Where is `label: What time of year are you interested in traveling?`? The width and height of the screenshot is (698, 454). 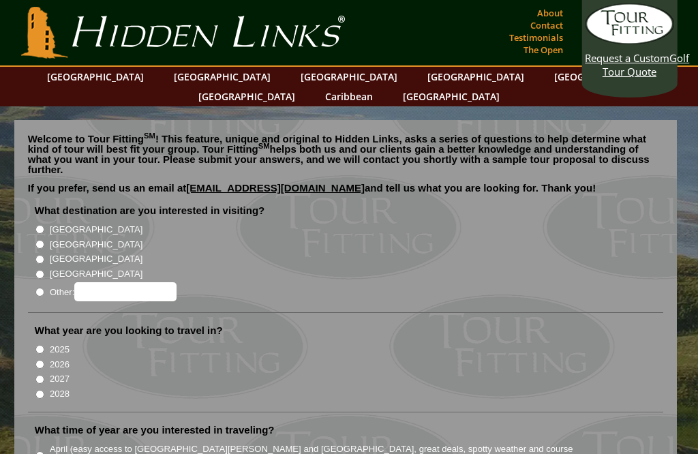
label: What time of year are you interested in traveling? is located at coordinates (155, 430).